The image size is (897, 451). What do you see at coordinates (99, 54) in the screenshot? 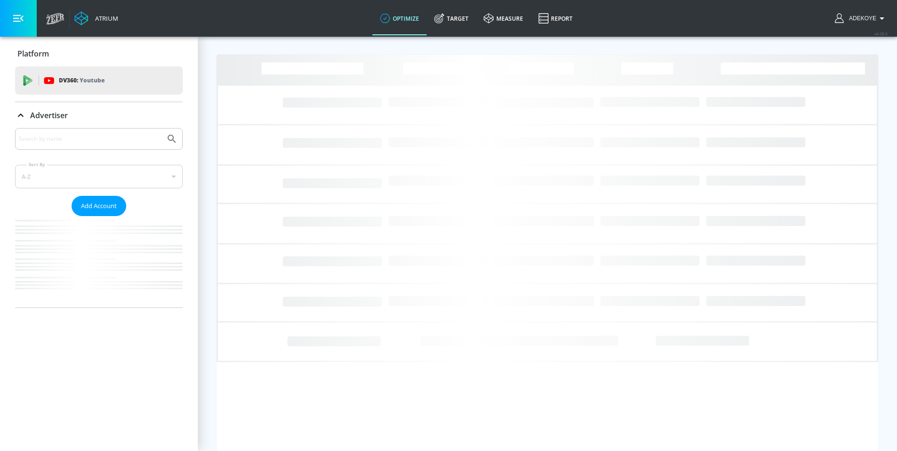
I see `div: Platform` at bounding box center [99, 54].